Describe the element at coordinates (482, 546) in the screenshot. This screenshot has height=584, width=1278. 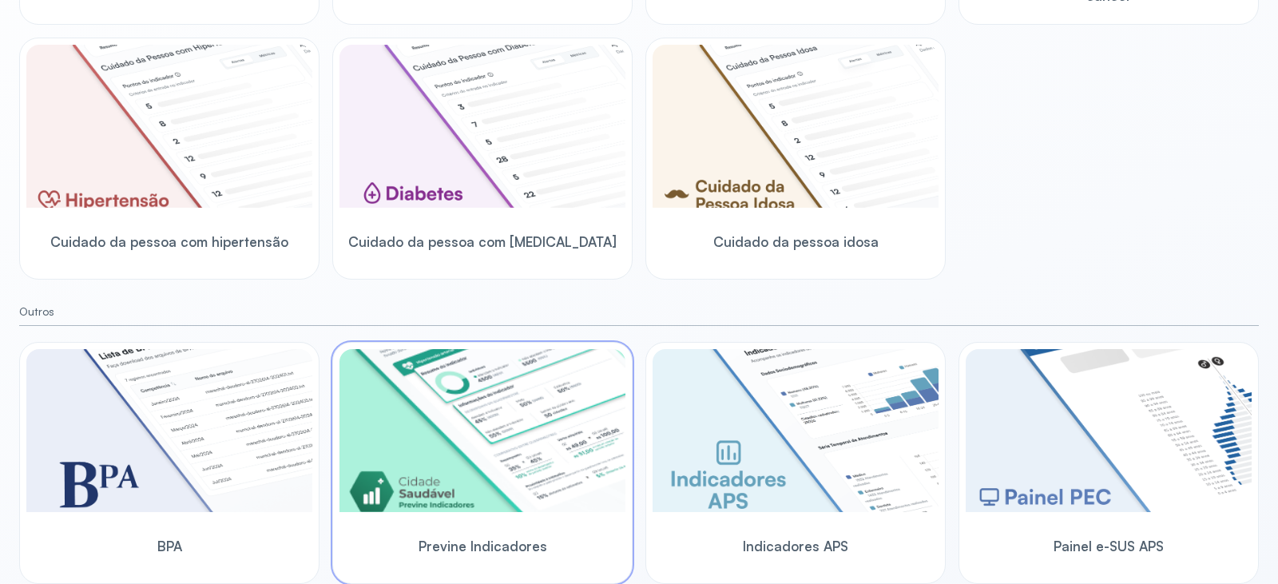
I see `span: Previne Indicadores` at that location.